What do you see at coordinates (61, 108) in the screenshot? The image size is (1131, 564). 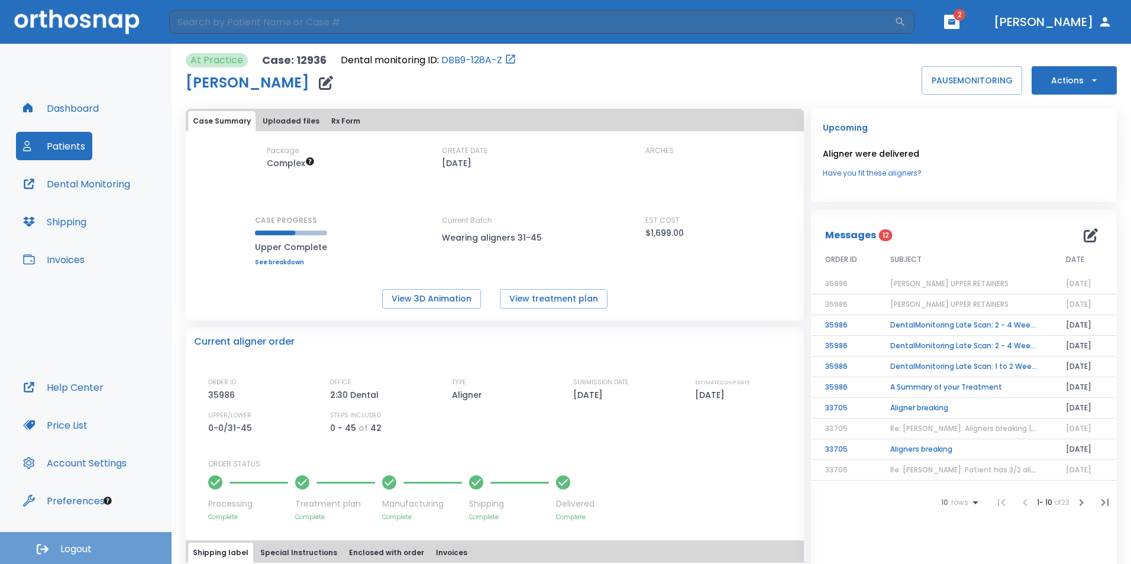 I see `a: Dashboard` at bounding box center [61, 108].